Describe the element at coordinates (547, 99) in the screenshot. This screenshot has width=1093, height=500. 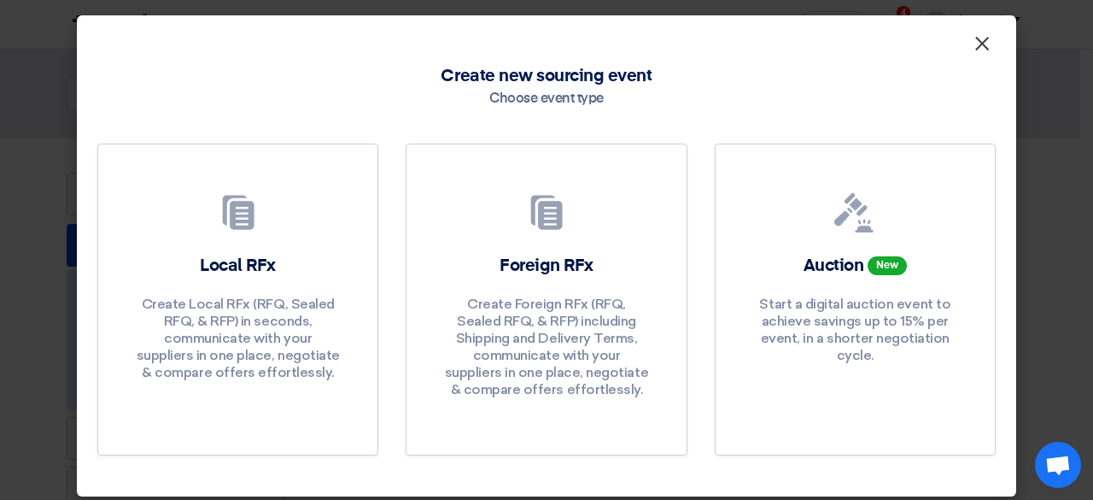
I see `div: Choose event type` at that location.